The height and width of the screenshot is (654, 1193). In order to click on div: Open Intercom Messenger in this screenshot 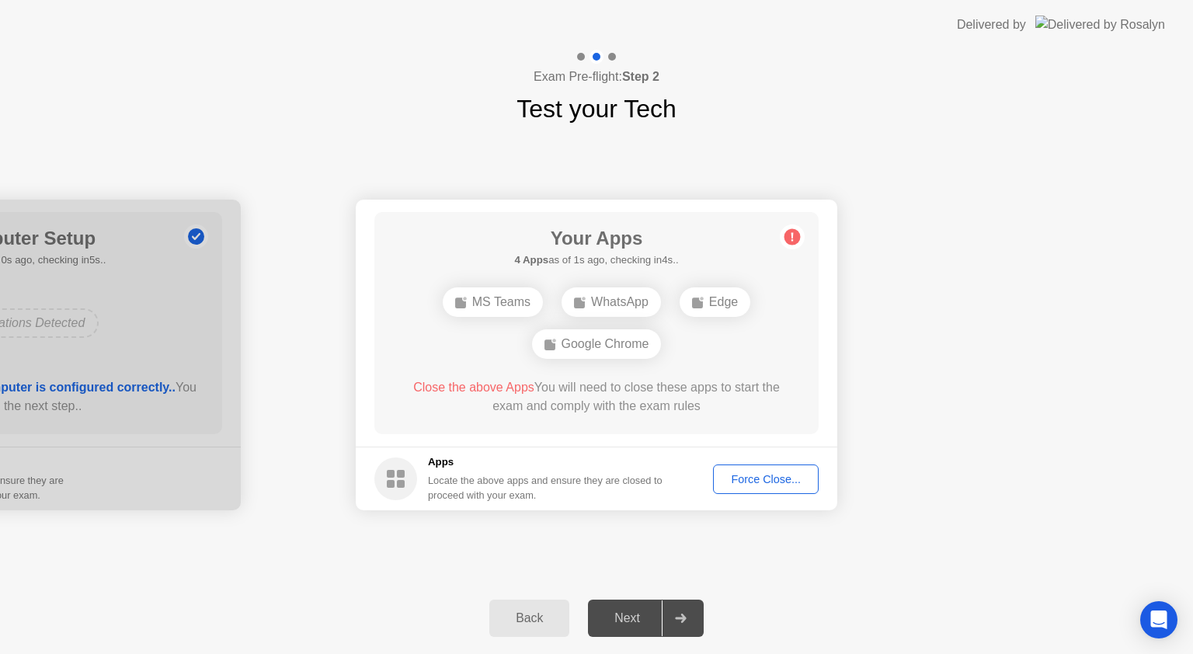, I will do `click(1159, 620)`.